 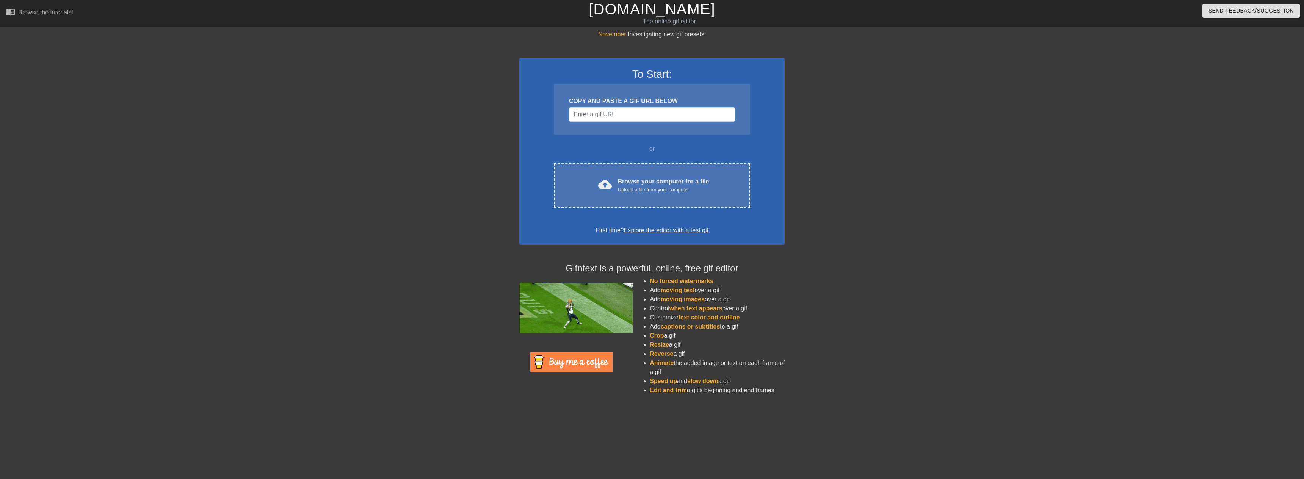 I want to click on span: when text appears, so click(x=696, y=308).